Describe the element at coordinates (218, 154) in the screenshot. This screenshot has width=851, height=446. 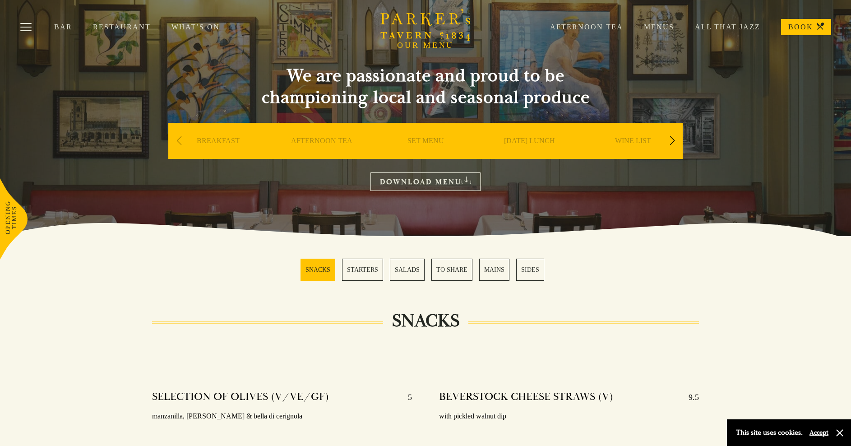
I see `a: BREAKFAST` at that location.